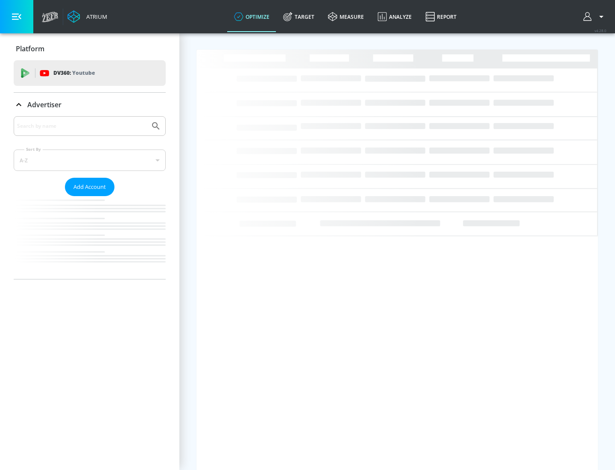 This screenshot has height=470, width=615. I want to click on span: v 4.28.0, so click(600, 30).